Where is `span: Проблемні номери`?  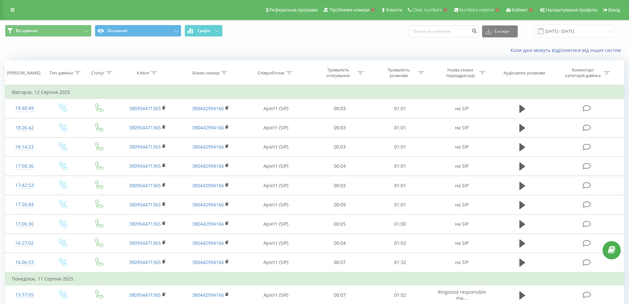 span: Проблемні номери is located at coordinates (350, 10).